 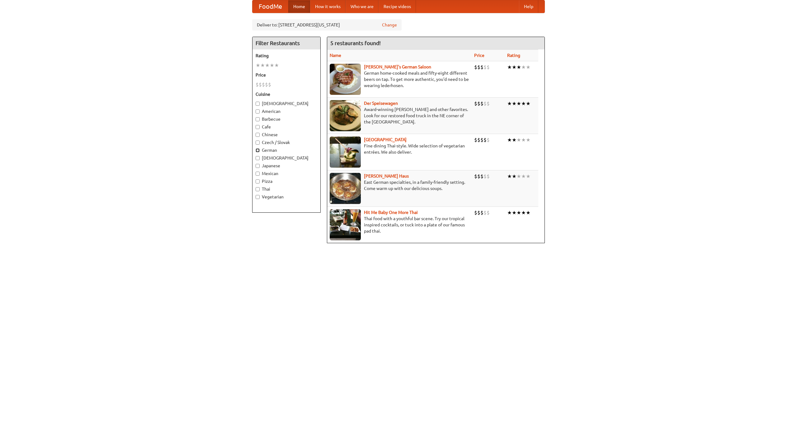 I want to click on p: East German specialties, in a family-friendly setting. Come warm up with our delicious soups., so click(x=399, y=185).